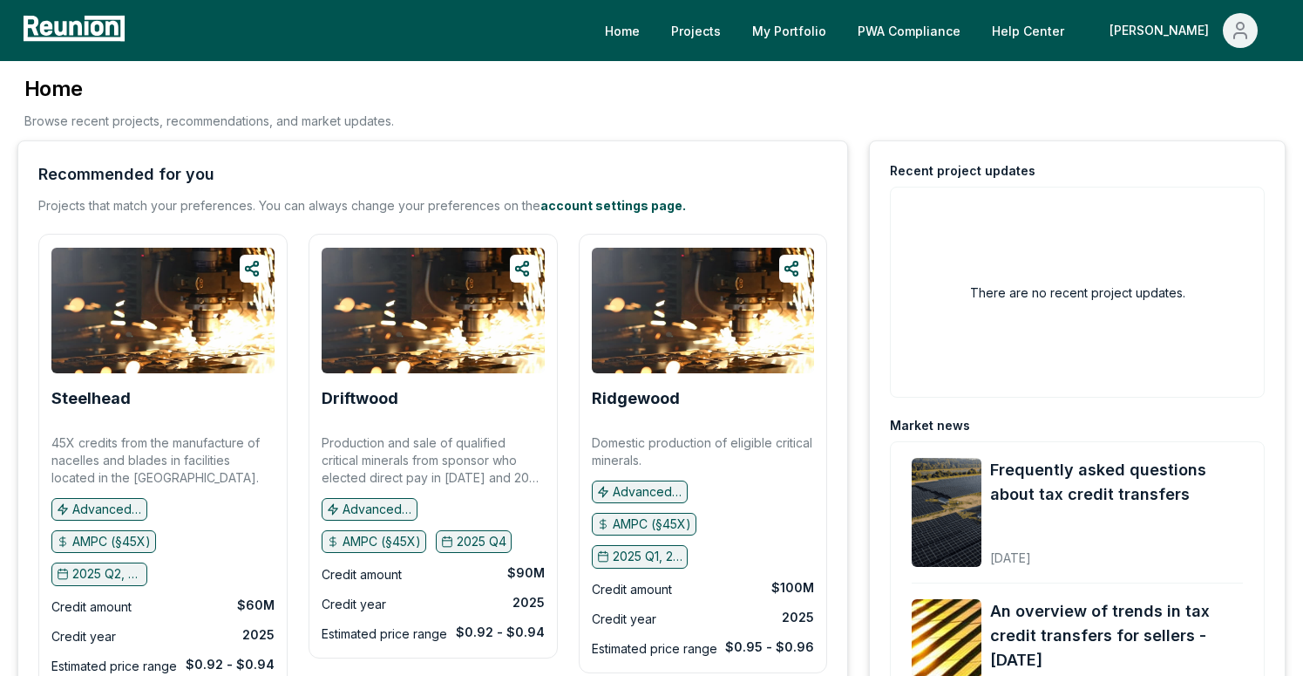 The width and height of the screenshot is (1303, 676). Describe the element at coordinates (789, 31) in the screenshot. I see `a: My Portfolio` at that location.